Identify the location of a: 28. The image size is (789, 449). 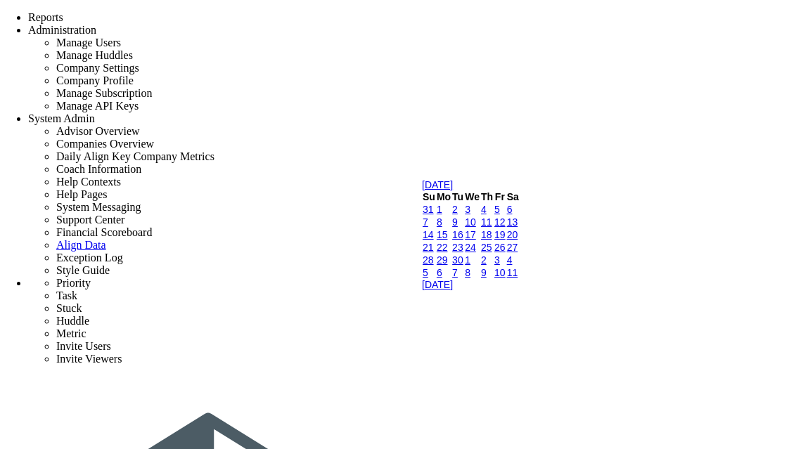
(428, 260).